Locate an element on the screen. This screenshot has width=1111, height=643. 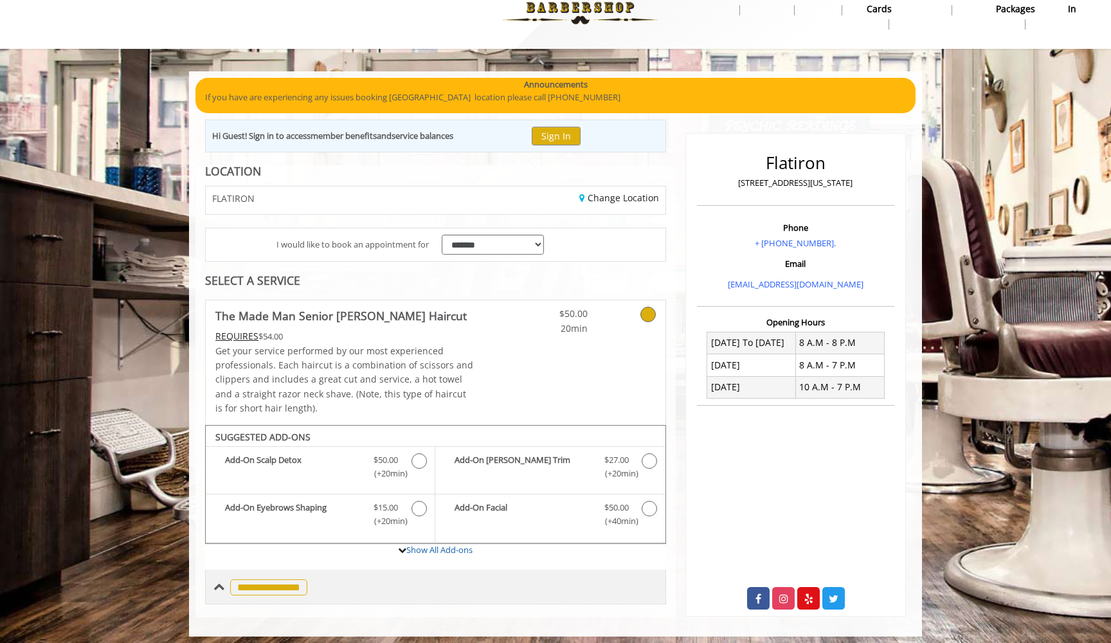
td: 8 A.M - 7 P.M is located at coordinates (840, 365).